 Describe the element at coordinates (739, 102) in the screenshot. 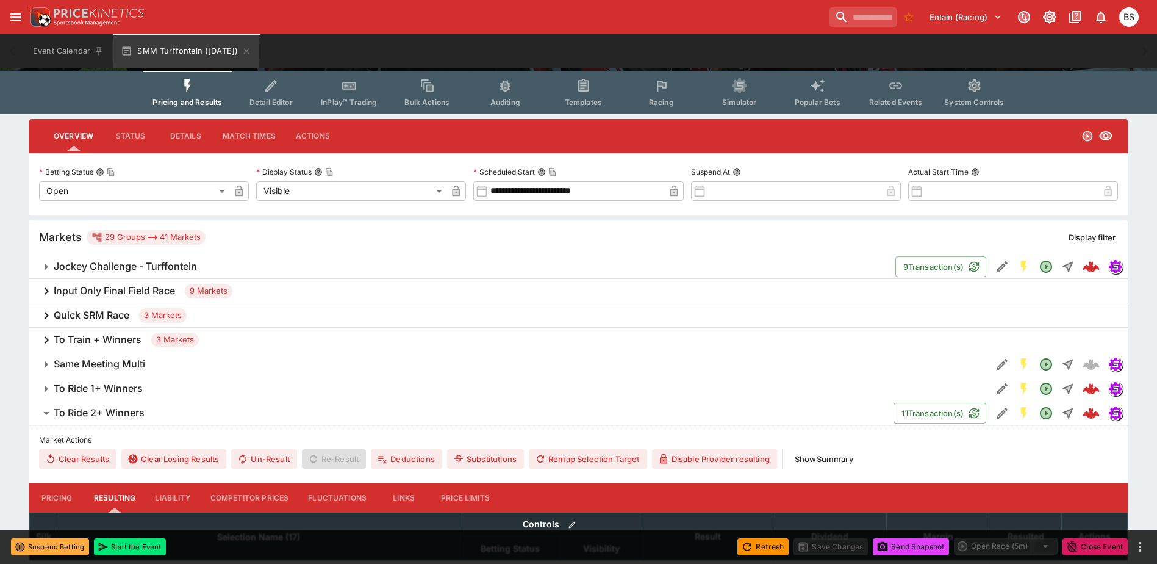

I see `span: Simulator` at that location.